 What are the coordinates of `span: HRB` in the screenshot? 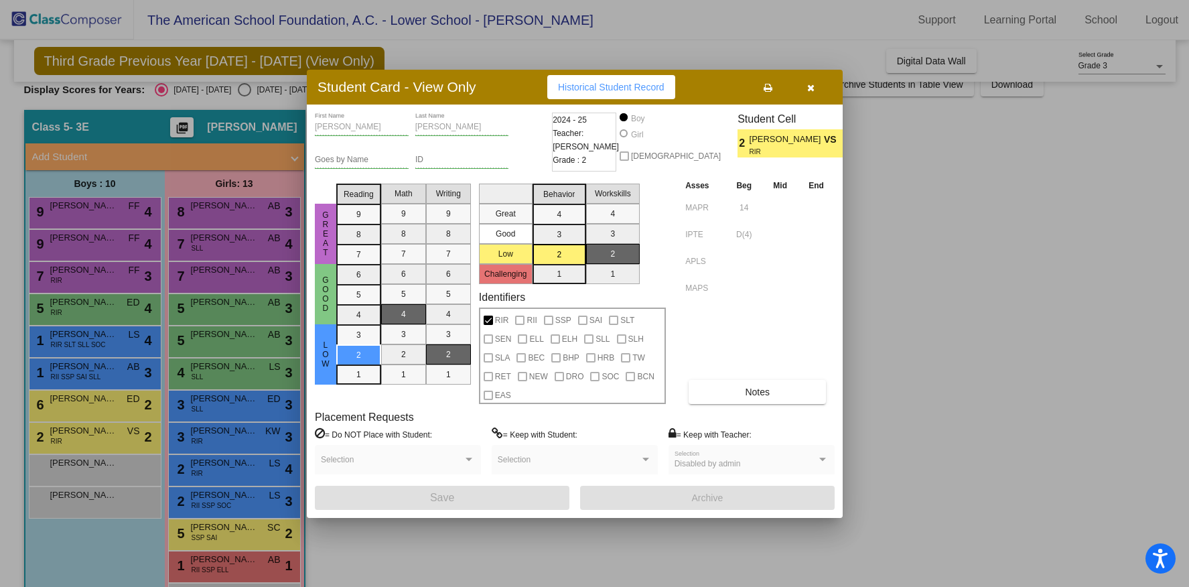 It's located at (606, 358).